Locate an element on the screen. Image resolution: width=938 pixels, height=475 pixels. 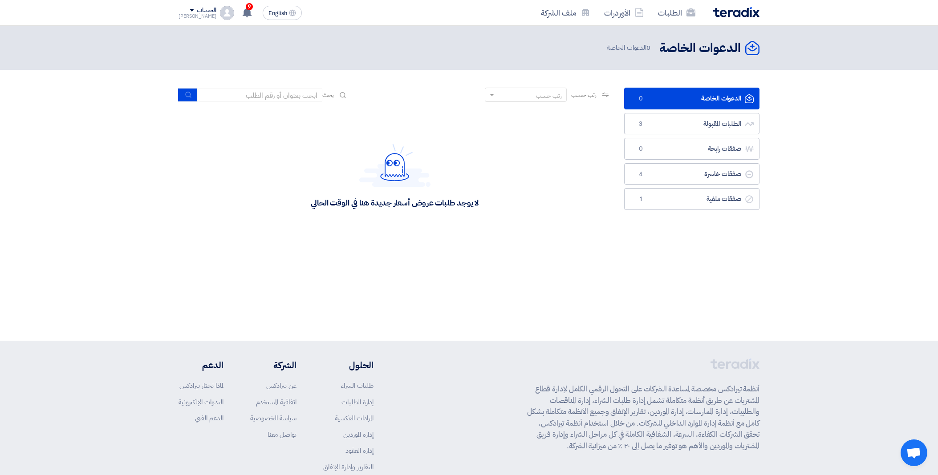
span: الدعوات الخاصة is located at coordinates (629, 48).